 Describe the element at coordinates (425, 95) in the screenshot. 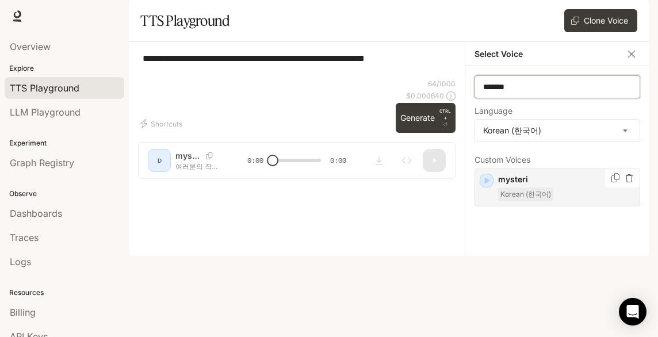

I see `p: $ 0.000640` at that location.